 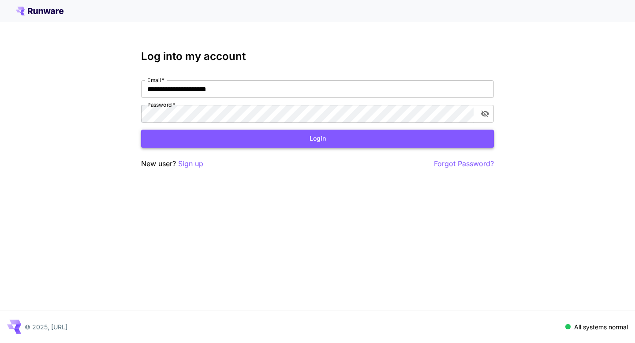 What do you see at coordinates (317, 56) in the screenshot?
I see `h3: Log into my account` at bounding box center [317, 56].